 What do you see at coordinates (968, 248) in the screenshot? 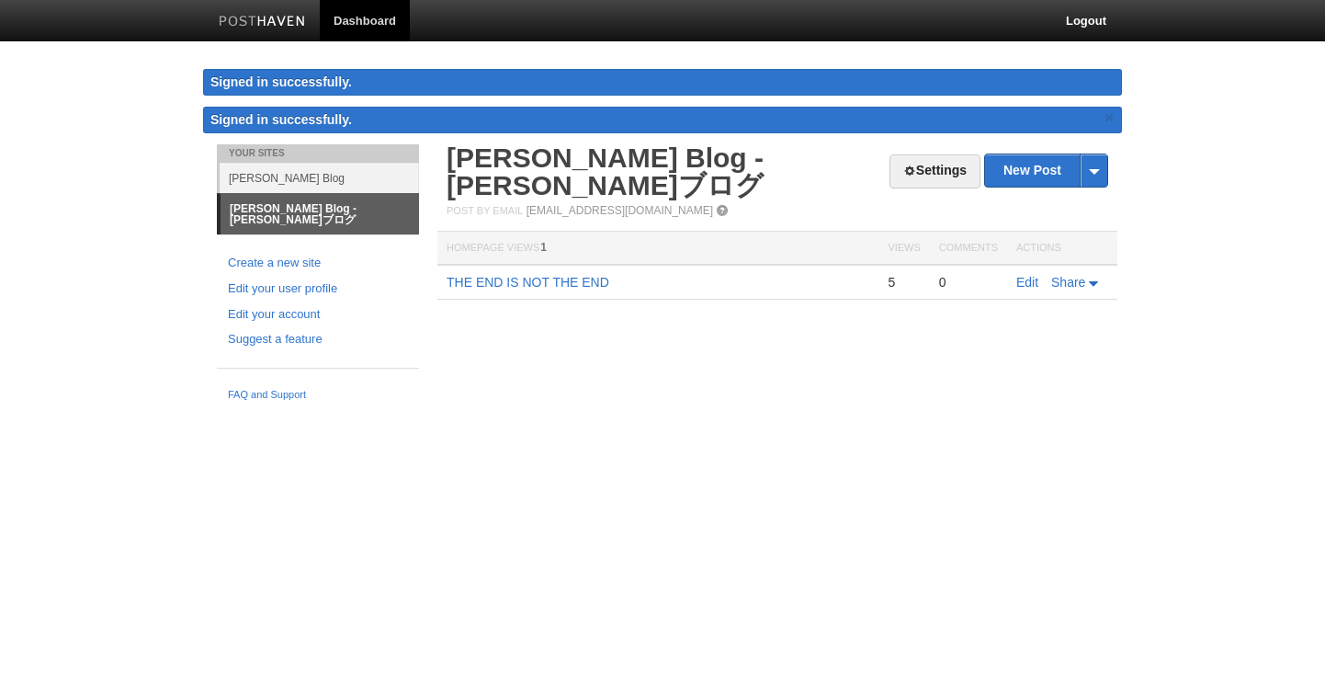
I see `th: Comments` at bounding box center [968, 248].